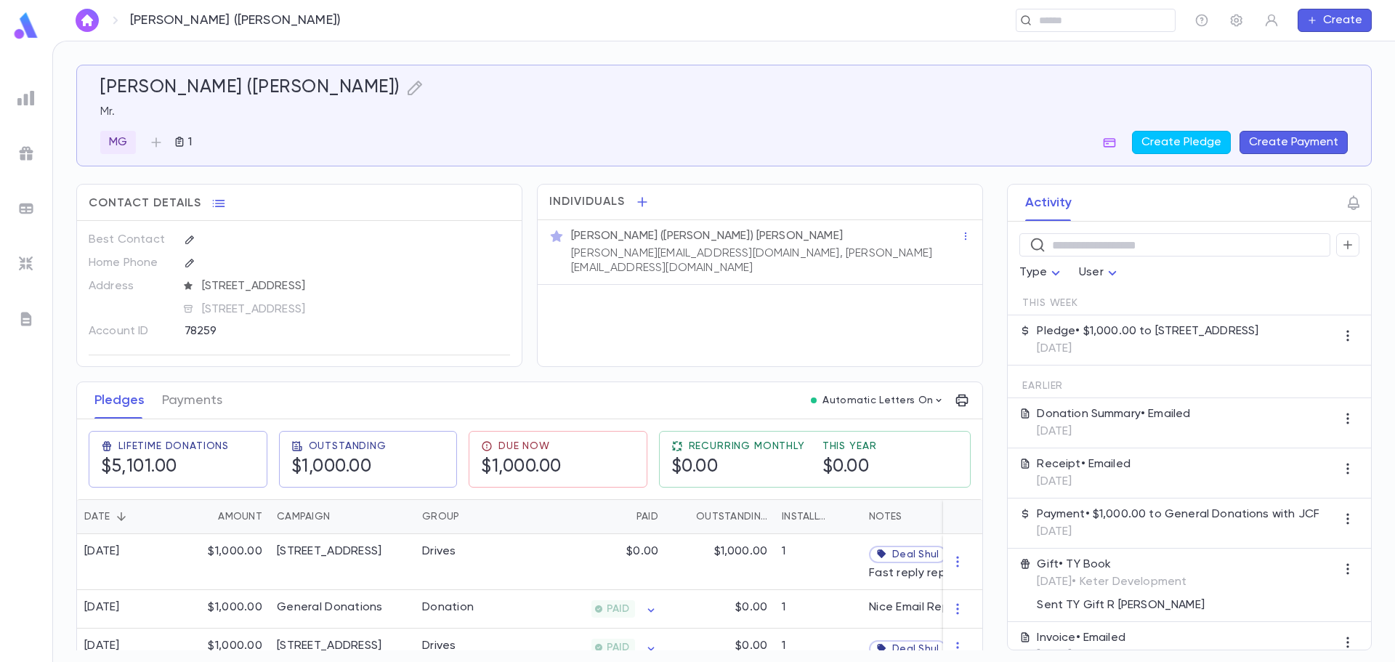 This screenshot has height=662, width=1395. What do you see at coordinates (1113, 414) in the screenshot?
I see `p: Donation Summary • Emailed` at bounding box center [1113, 414].